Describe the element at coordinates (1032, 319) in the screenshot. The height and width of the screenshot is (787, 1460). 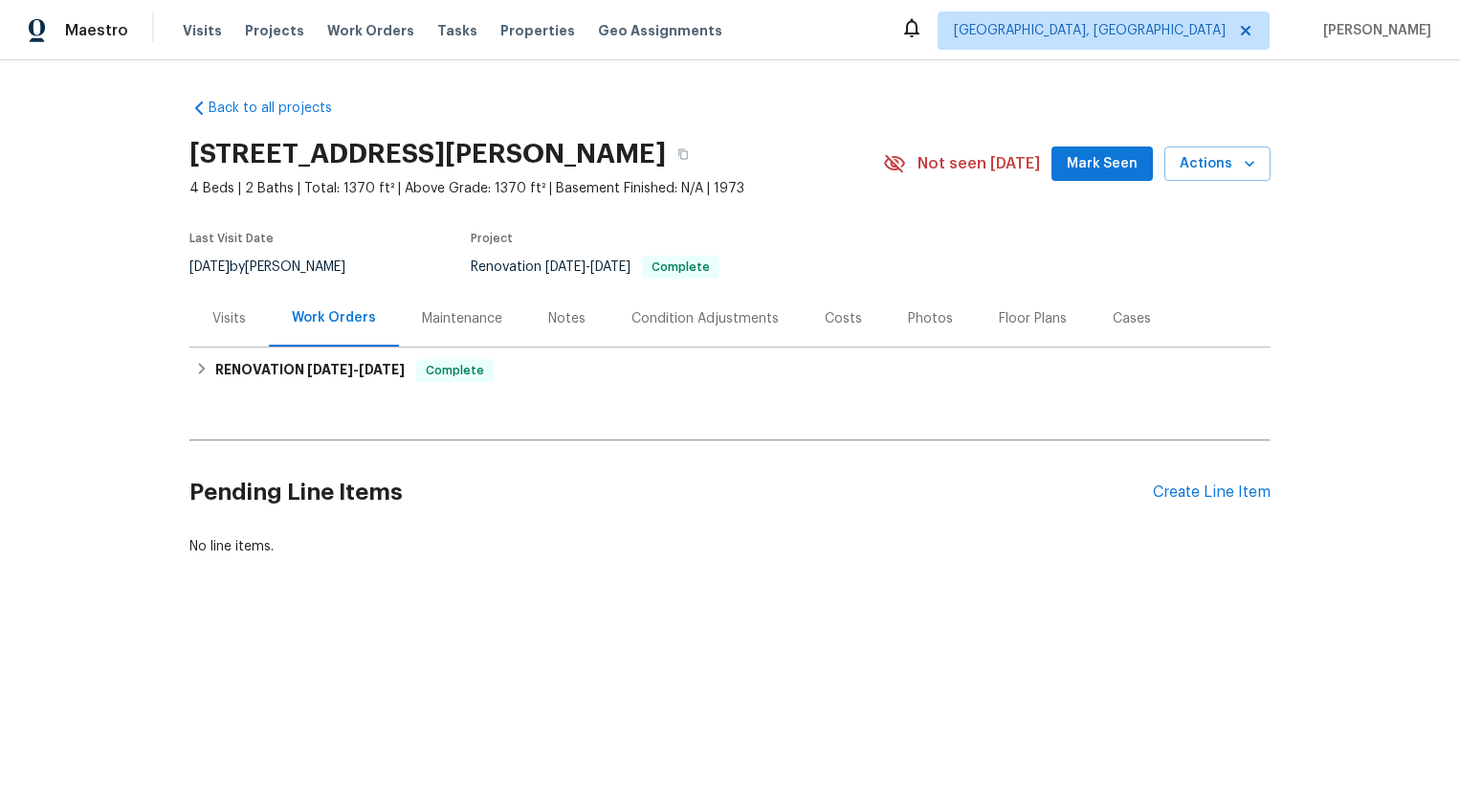
I see `div: Floor Plans` at that location.